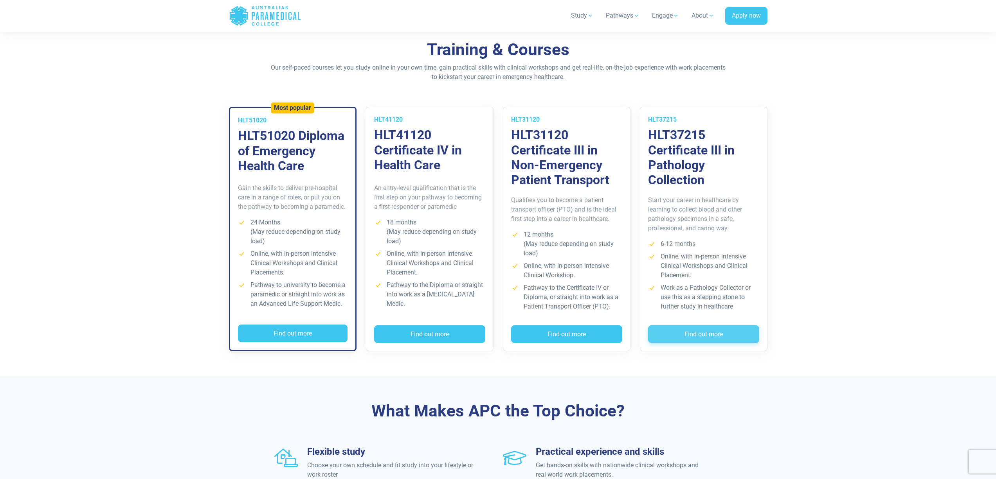 This screenshot has height=479, width=996. What do you see at coordinates (746, 16) in the screenshot?
I see `a: Apply now` at bounding box center [746, 16].